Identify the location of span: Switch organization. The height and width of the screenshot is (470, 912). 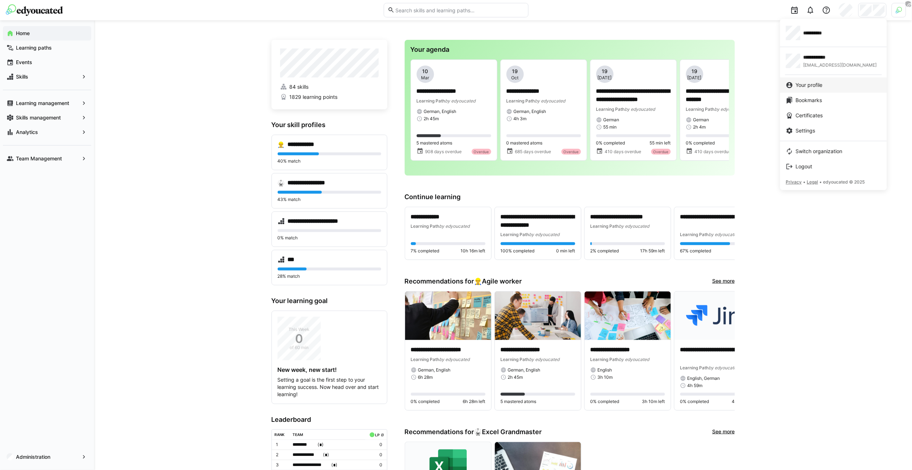
(819, 151).